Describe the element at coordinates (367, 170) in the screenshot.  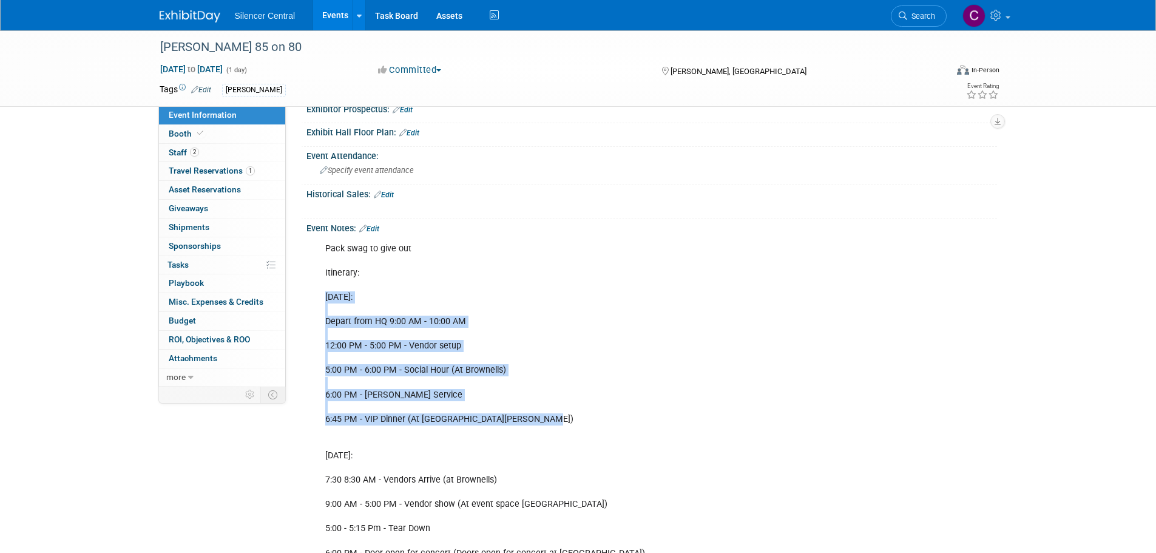
I see `span: Specify event attendance` at that location.